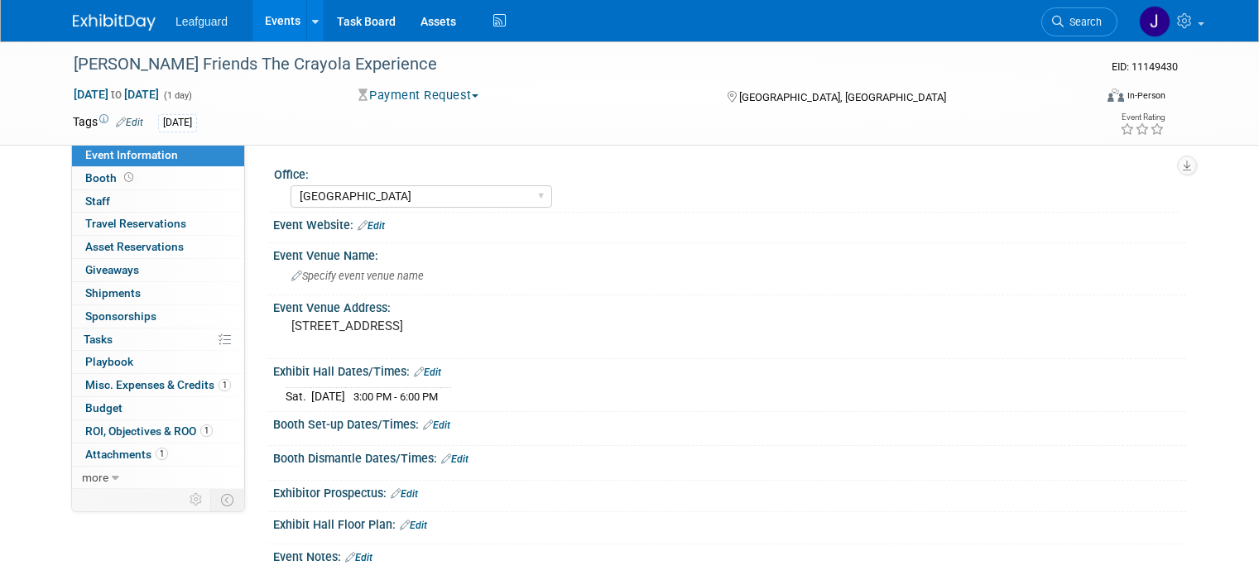 The height and width of the screenshot is (575, 1259). What do you see at coordinates (158, 431) in the screenshot?
I see `a: ROI, Objectives & ROO1` at bounding box center [158, 431].